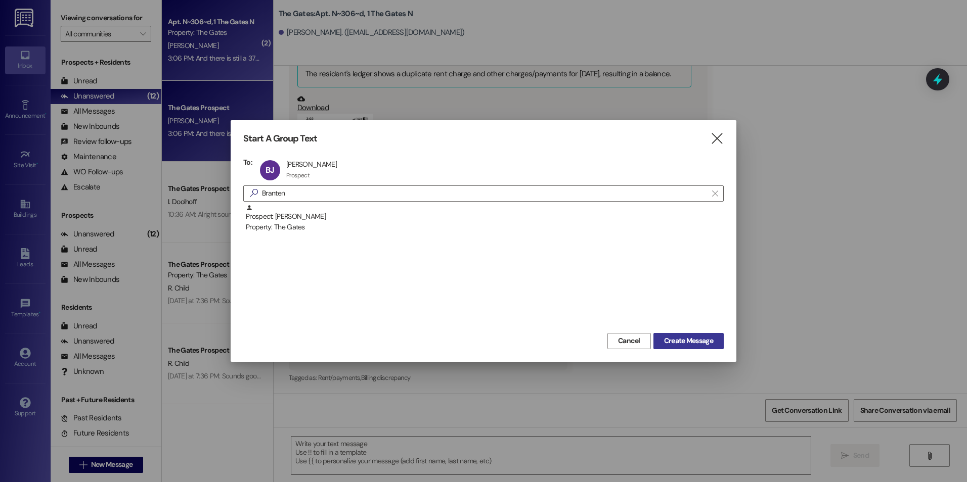  What do you see at coordinates (484, 194) in the screenshot?
I see `input: Search for any contact or apartment` at bounding box center [484, 194].